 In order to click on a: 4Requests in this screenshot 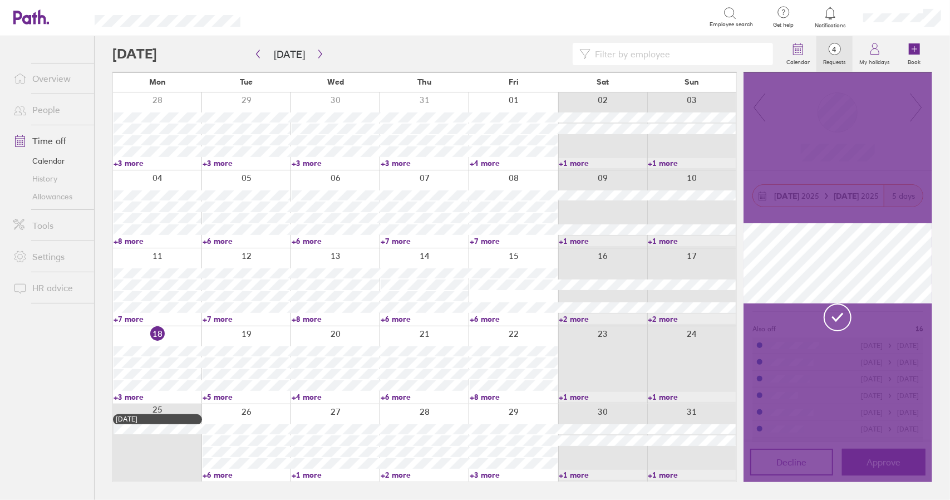, I will do `click(834, 54)`.